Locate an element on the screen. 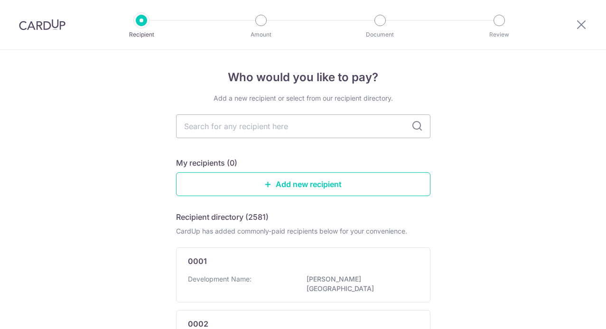 Image resolution: width=606 pixels, height=329 pixels. p: Recipient is located at coordinates (141, 35).